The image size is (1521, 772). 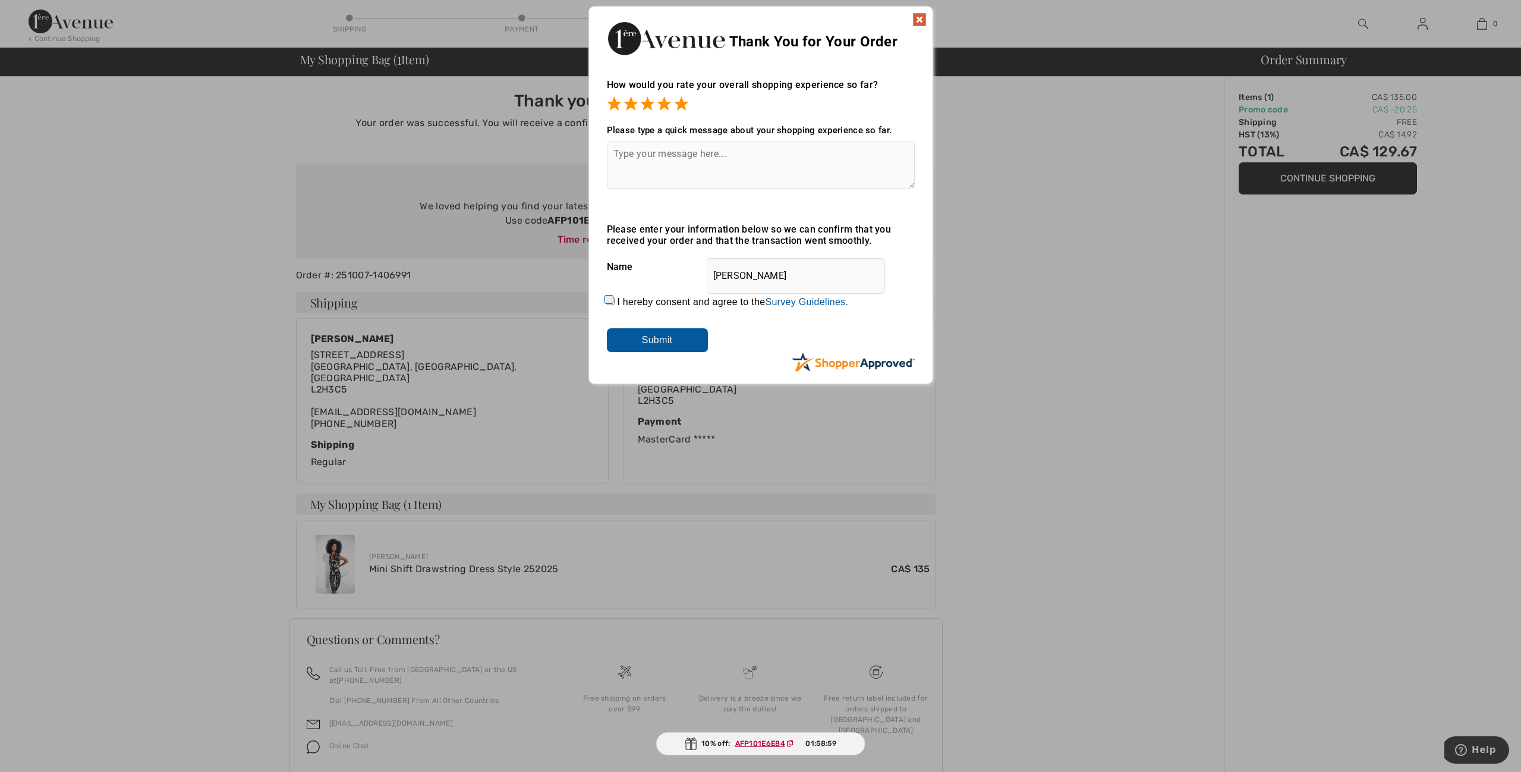 I want to click on span: Thank You for Your Order, so click(x=813, y=42).